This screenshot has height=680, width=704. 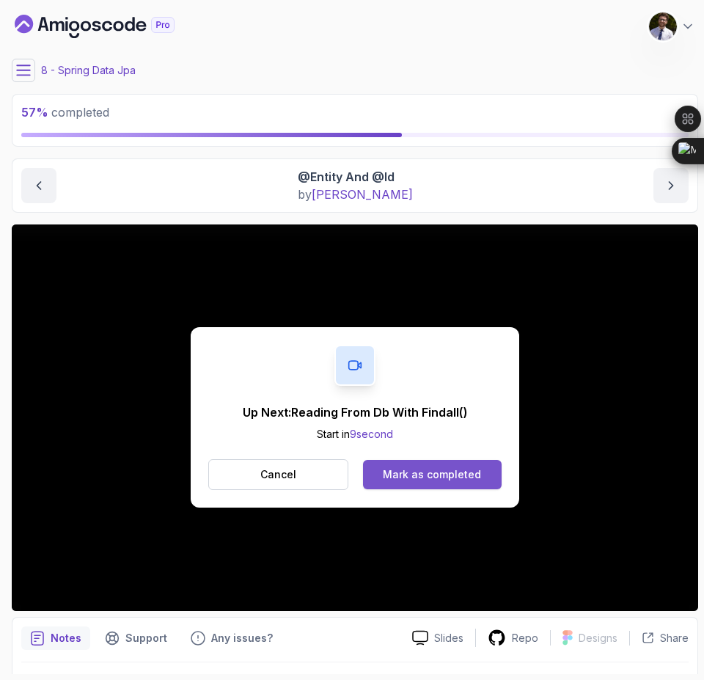 I want to click on a: Slides, so click(x=438, y=637).